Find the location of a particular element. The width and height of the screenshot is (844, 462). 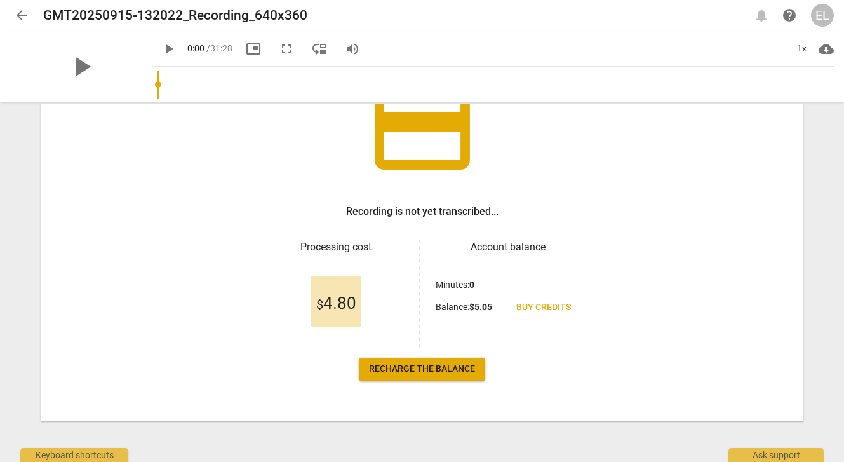

div: EL is located at coordinates (823, 15).